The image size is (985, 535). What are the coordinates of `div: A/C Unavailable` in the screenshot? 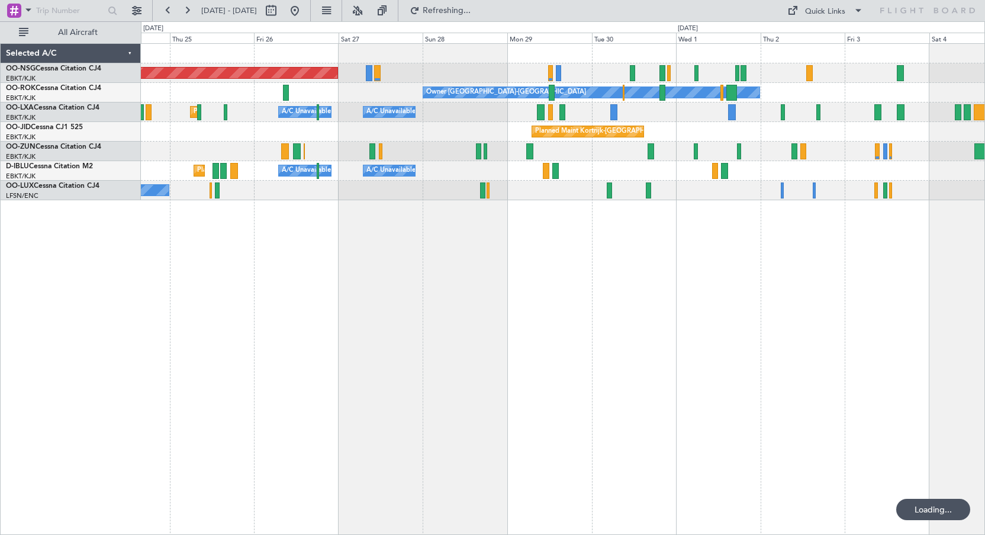 It's located at (391, 112).